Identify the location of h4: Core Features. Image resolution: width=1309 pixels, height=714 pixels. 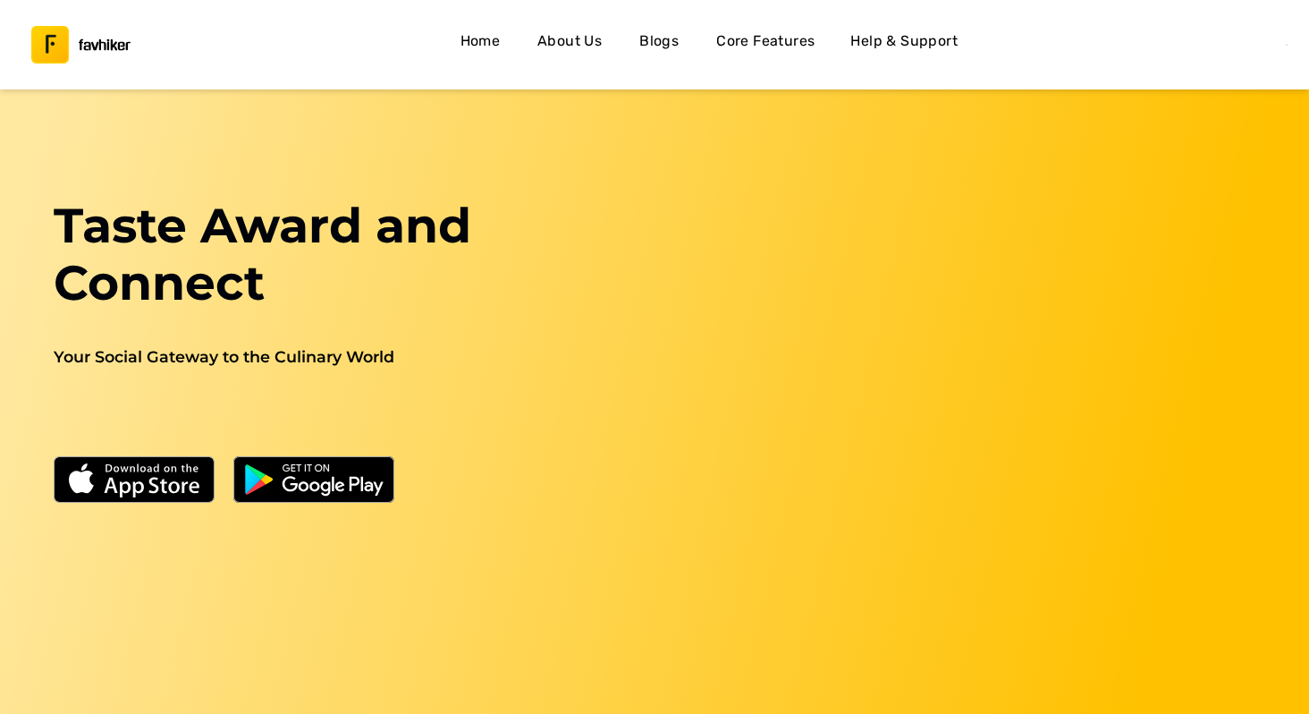
(765, 41).